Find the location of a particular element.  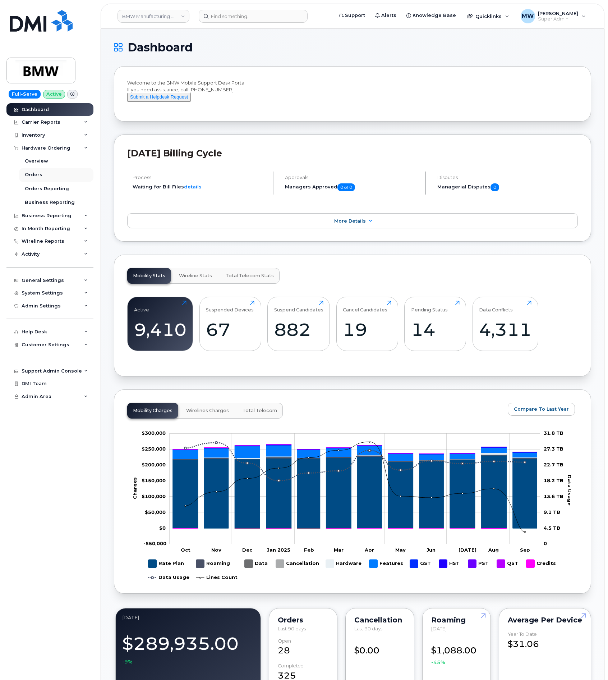

g: HST is located at coordinates (450, 564).